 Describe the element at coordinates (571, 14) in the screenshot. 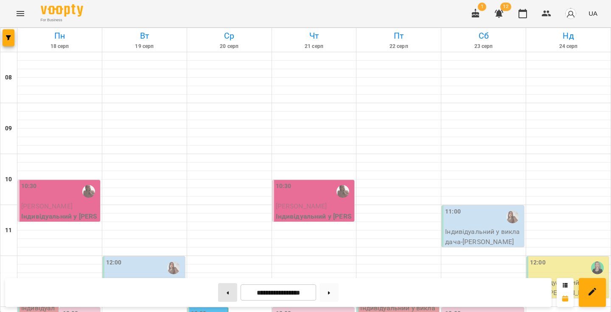

I see `img: avatar_s.png` at that location.